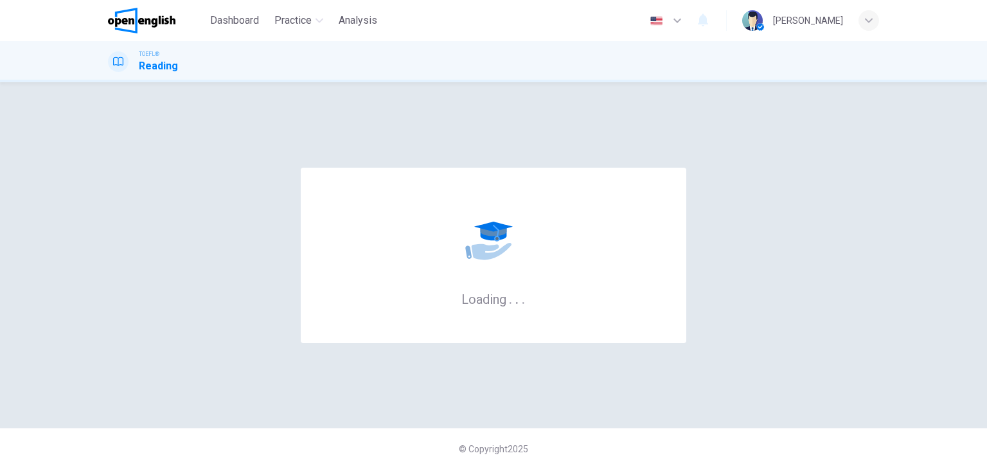  Describe the element at coordinates (141, 21) in the screenshot. I see `img: OpenEnglish logo` at that location.